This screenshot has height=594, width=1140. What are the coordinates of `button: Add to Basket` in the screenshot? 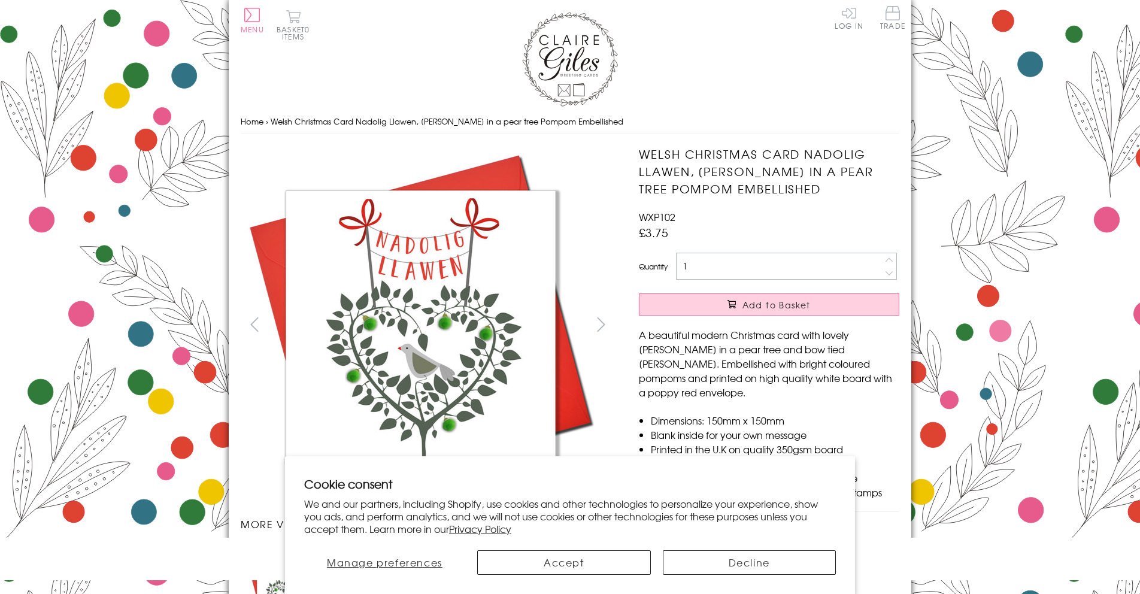 It's located at (769, 304).